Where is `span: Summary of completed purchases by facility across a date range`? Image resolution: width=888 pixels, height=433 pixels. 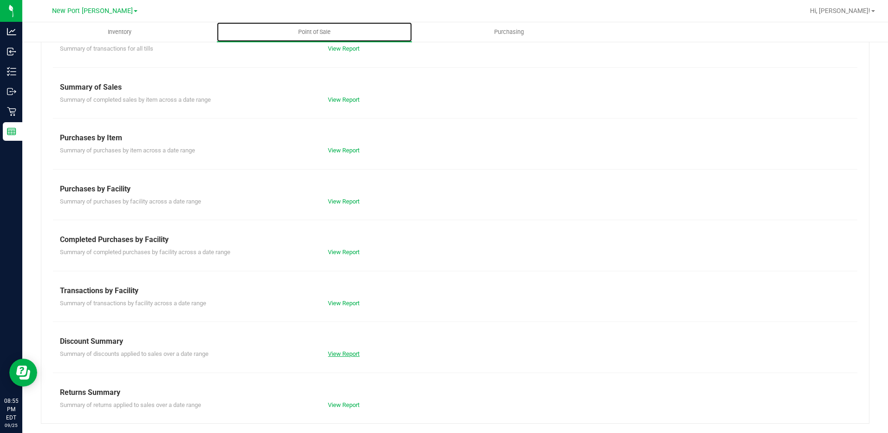 span: Summary of completed purchases by facility across a date range is located at coordinates (145, 252).